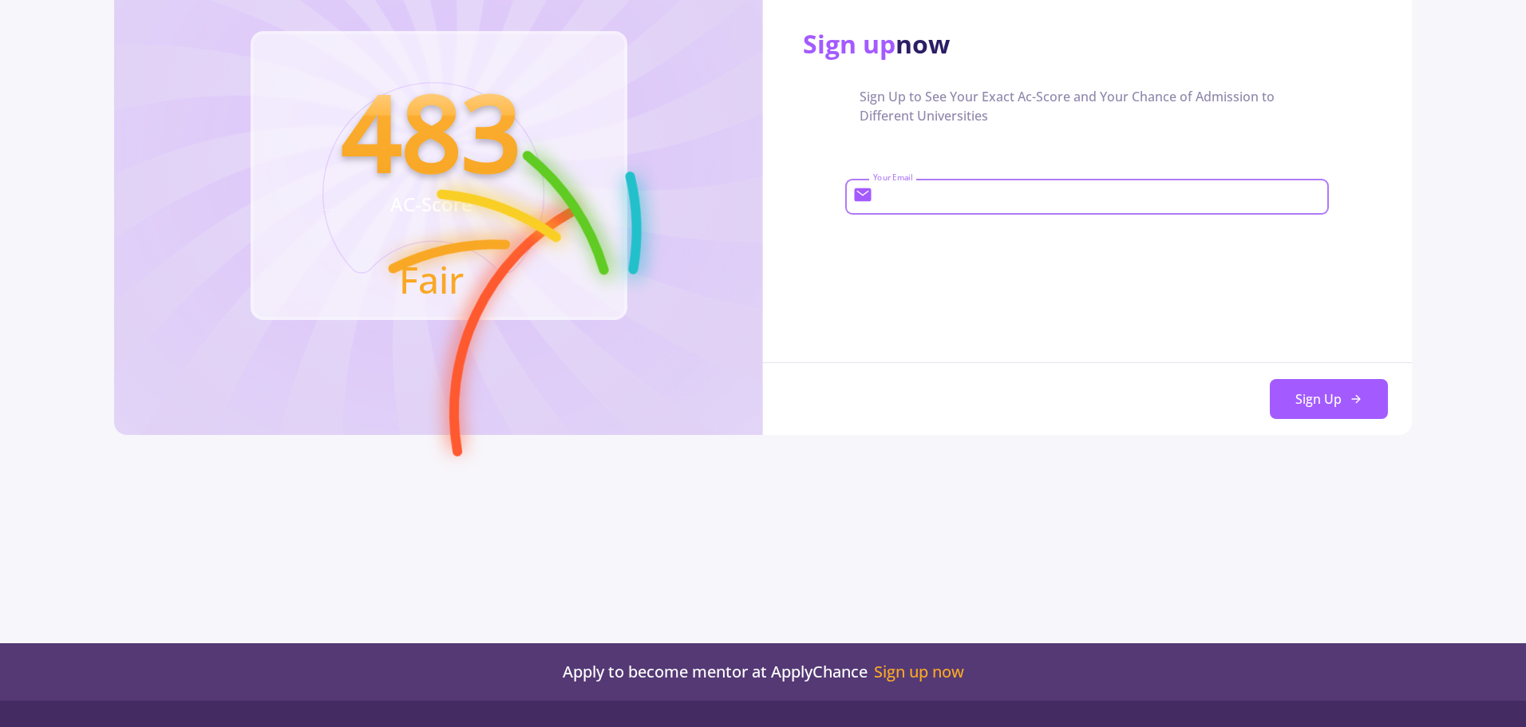  What do you see at coordinates (430, 279) in the screenshot?
I see `text: Fair` at bounding box center [430, 279].